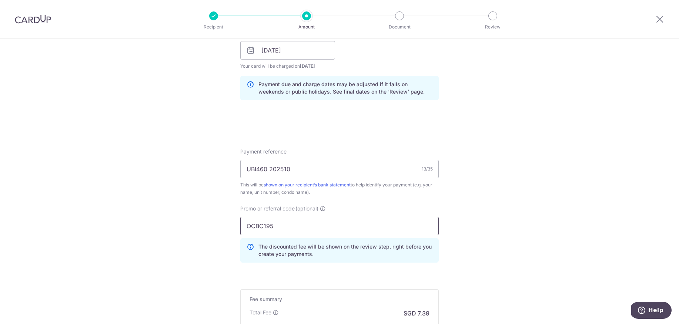 The image size is (679, 324). What do you see at coordinates (307, 27) in the screenshot?
I see `p: Amount` at bounding box center [307, 27].